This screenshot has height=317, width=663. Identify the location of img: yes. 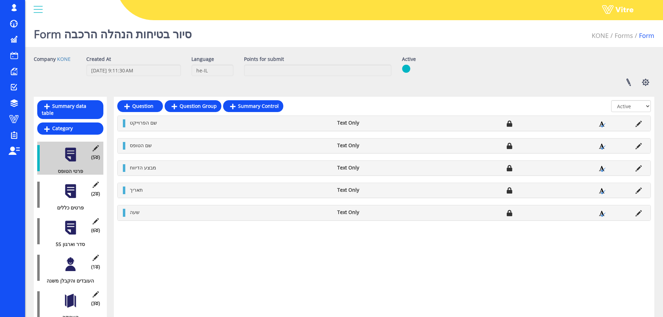
(406, 69).